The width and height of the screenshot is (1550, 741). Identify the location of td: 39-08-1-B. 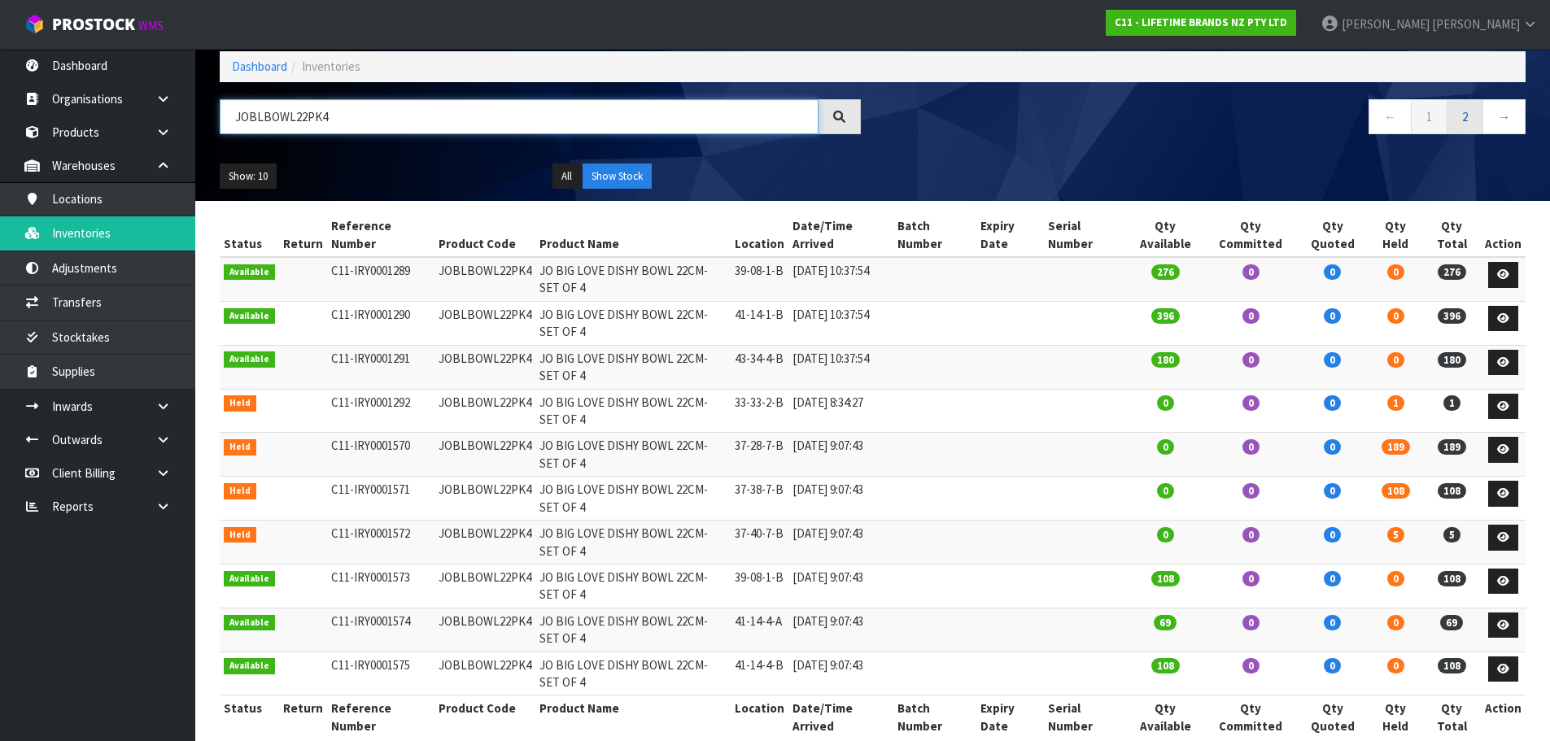
(759, 586).